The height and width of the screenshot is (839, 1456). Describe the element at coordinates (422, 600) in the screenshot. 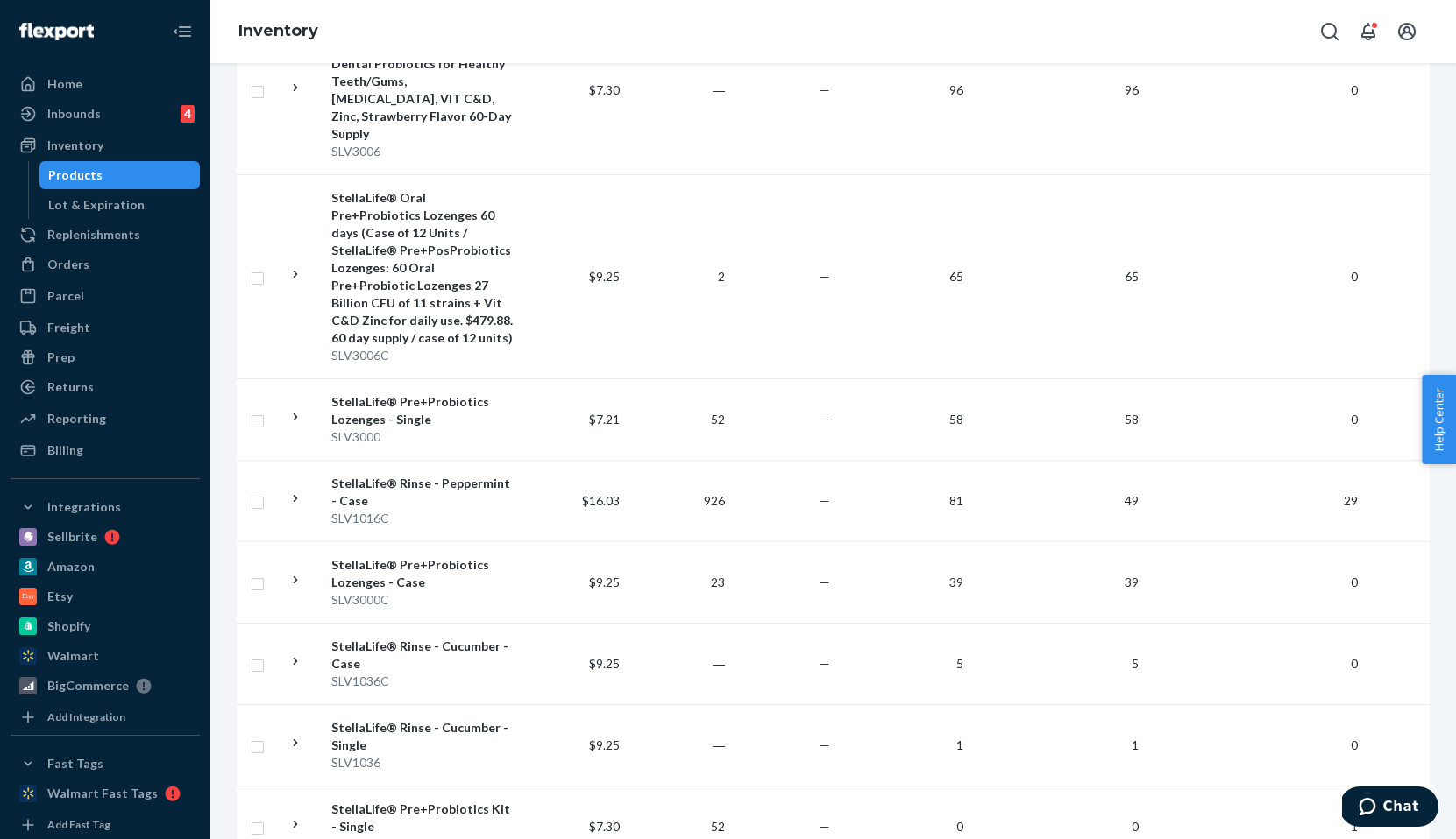

I see `div: SLV3000C` at that location.